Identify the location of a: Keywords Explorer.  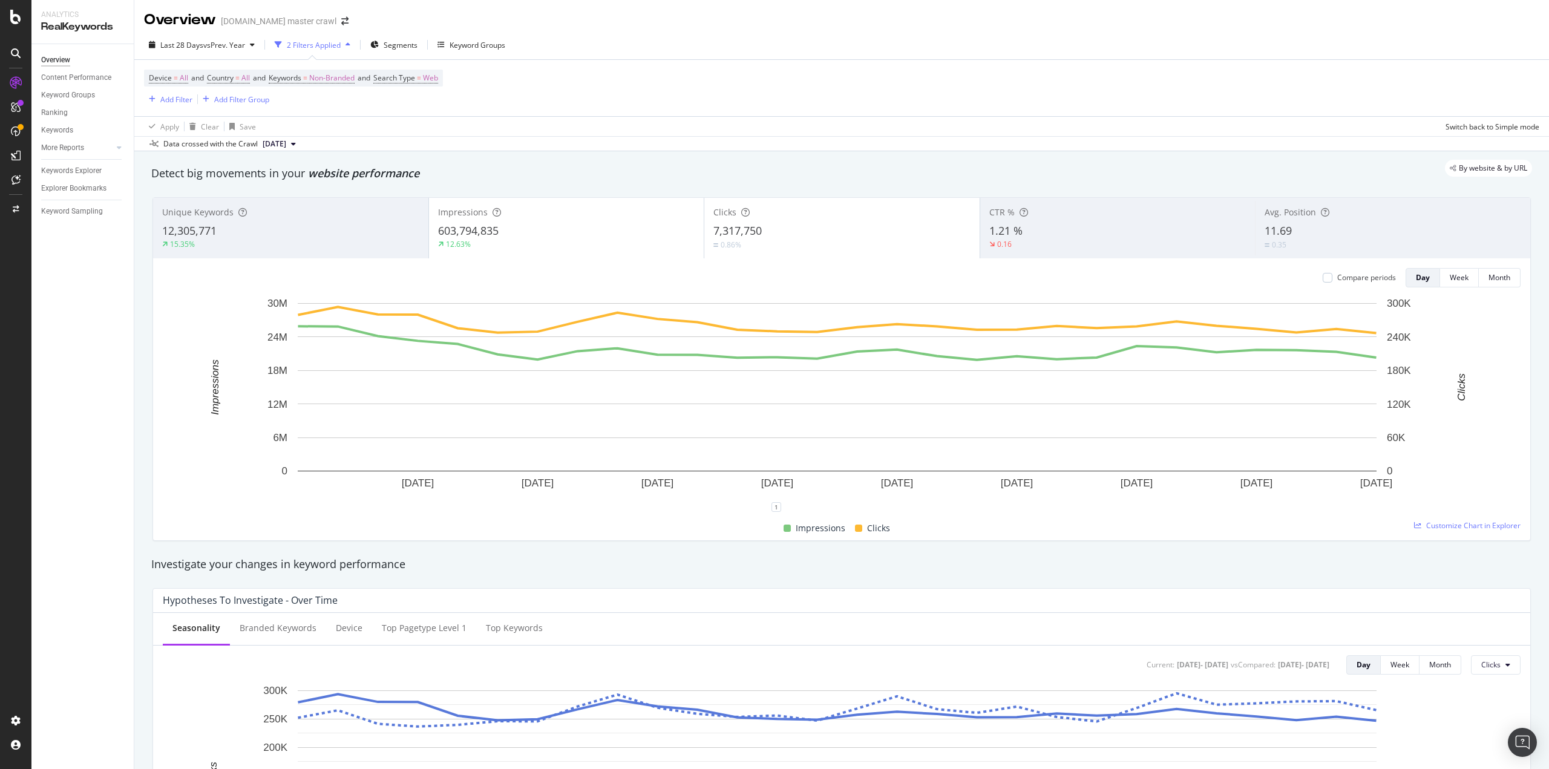
(83, 171).